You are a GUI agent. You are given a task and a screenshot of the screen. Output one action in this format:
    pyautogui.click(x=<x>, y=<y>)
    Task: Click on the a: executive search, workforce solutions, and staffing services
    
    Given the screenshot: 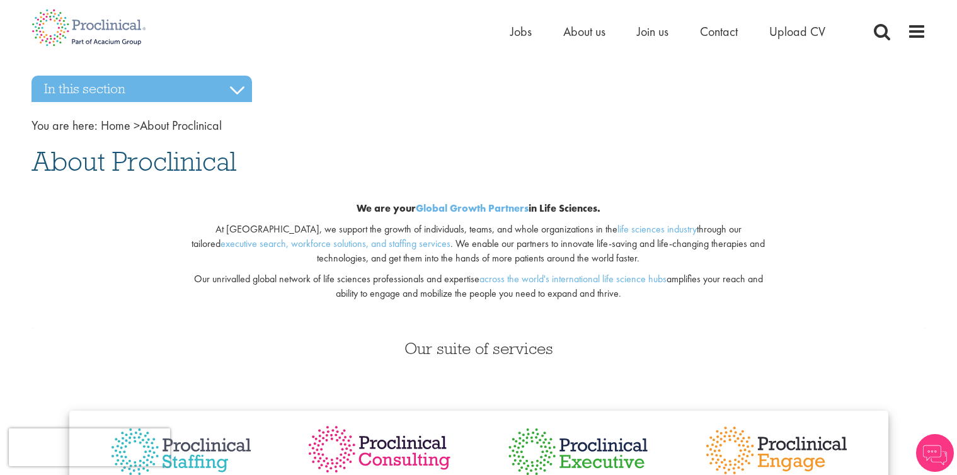 What is the action you would take?
    pyautogui.click(x=335, y=243)
    